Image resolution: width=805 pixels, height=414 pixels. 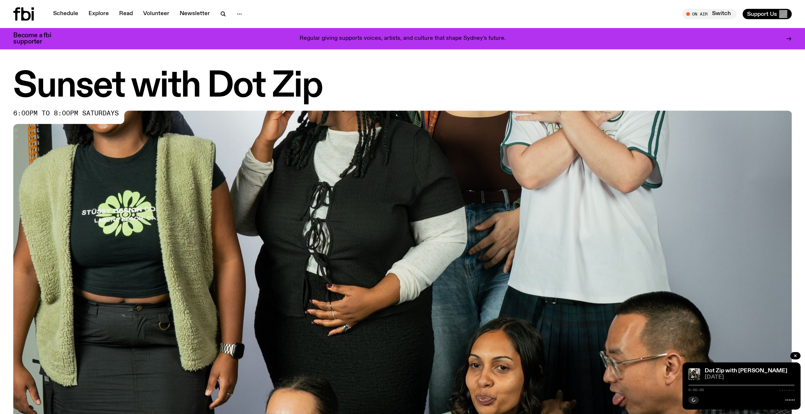 What do you see at coordinates (195, 14) in the screenshot?
I see `a: Newsletter` at bounding box center [195, 14].